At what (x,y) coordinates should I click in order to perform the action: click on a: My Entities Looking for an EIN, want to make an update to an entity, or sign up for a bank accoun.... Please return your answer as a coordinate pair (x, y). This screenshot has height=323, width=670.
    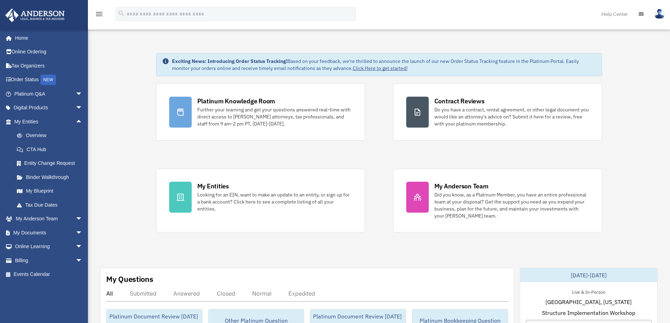
    Looking at the image, I should click on (260, 200).